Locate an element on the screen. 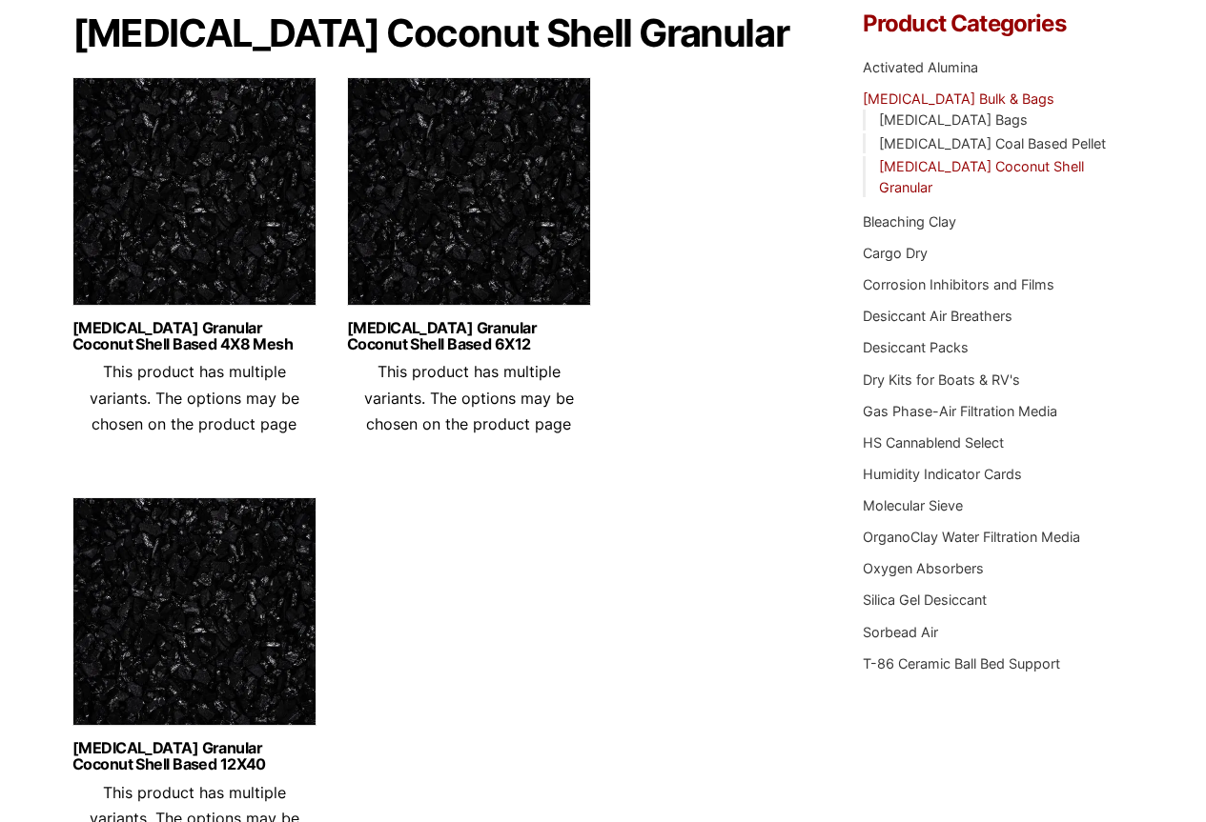 Image resolution: width=1206 pixels, height=822 pixels. a: Desiccant Air Breathers is located at coordinates (937, 315).